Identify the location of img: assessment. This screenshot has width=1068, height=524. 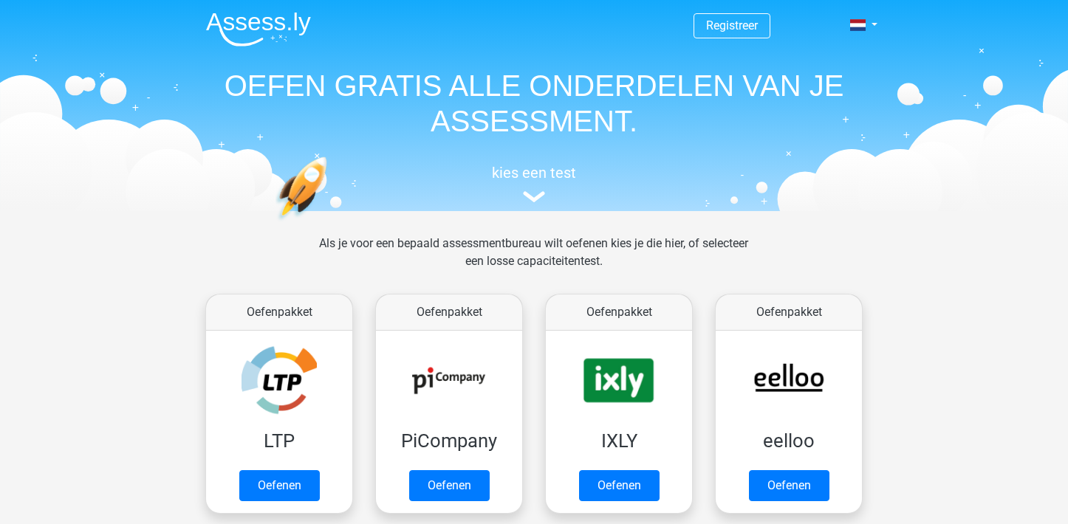
(534, 196).